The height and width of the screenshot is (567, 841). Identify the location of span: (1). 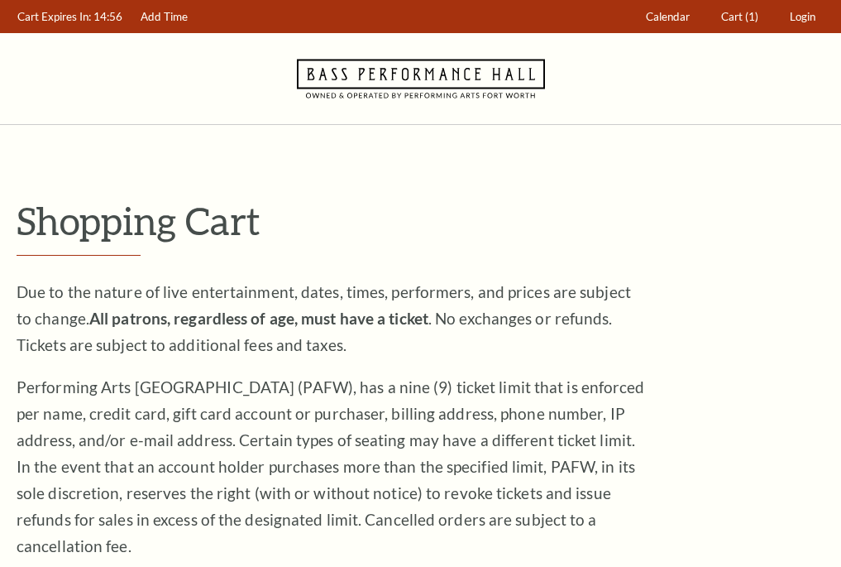
(752, 17).